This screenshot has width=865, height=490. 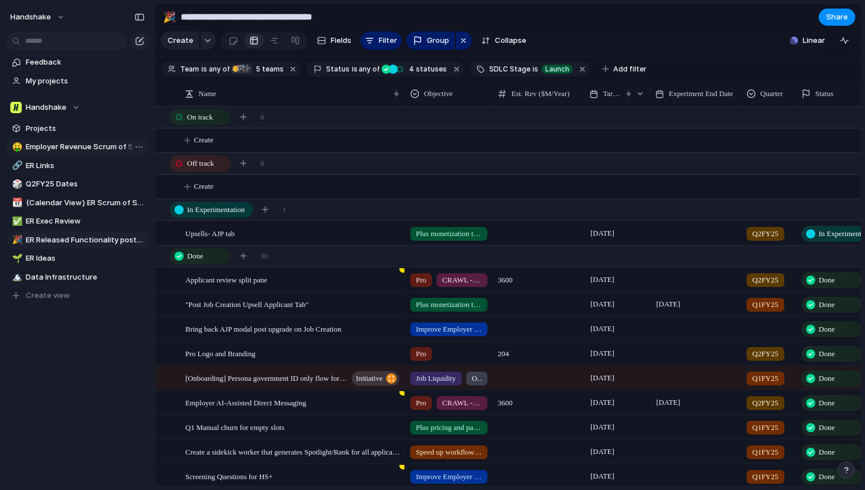 I want to click on a: Projects, so click(x=77, y=129).